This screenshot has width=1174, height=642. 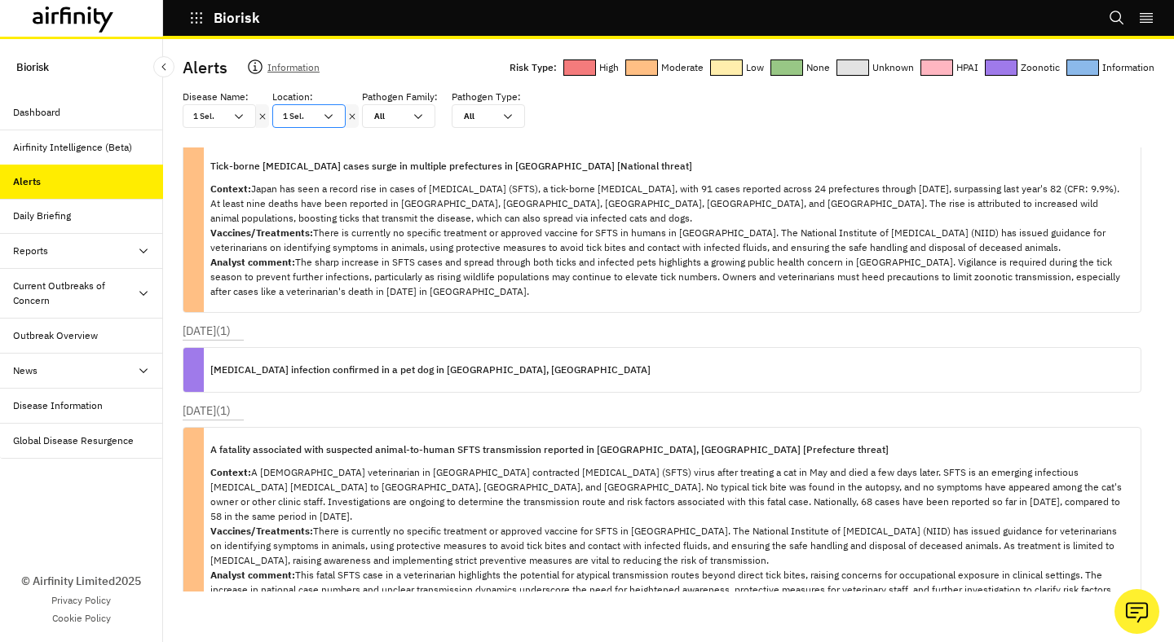 What do you see at coordinates (81, 581) in the screenshot?
I see `p: © Airfinity Limited 2025` at bounding box center [81, 581].